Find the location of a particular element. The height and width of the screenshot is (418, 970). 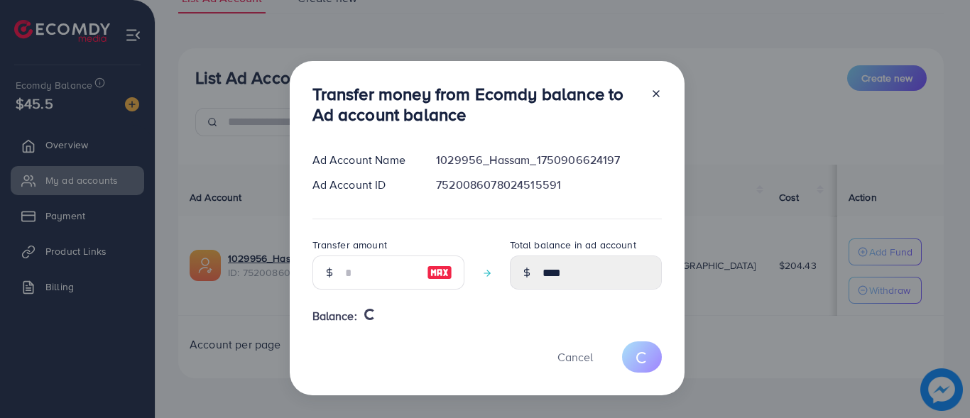

span: Cancel is located at coordinates (575, 357).